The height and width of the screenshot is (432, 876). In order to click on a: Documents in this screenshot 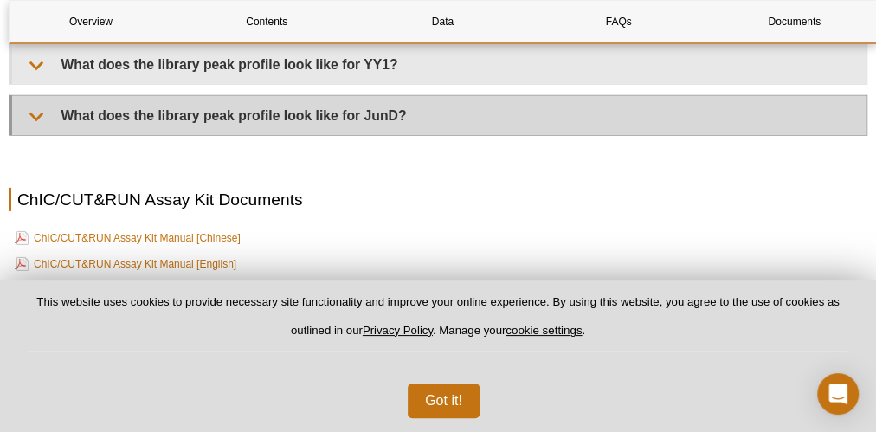, I will do `click(795, 22)`.